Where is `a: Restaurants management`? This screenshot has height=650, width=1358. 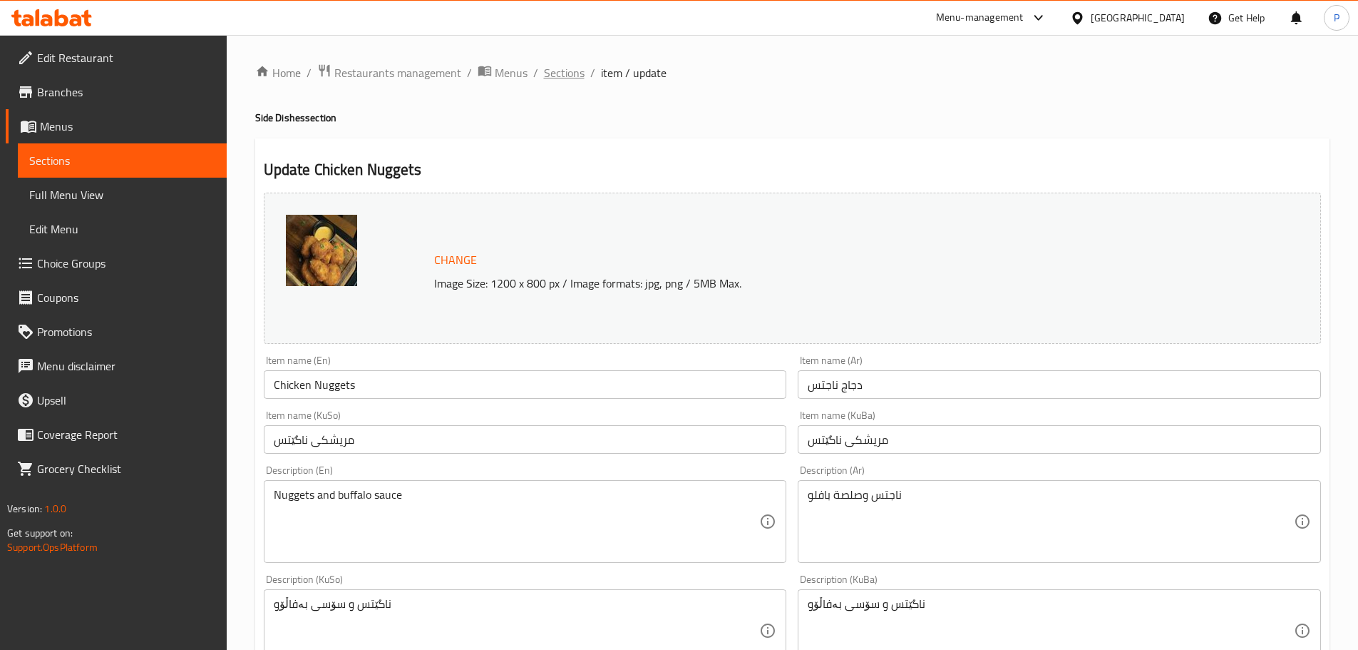
a: Restaurants management is located at coordinates (389, 73).